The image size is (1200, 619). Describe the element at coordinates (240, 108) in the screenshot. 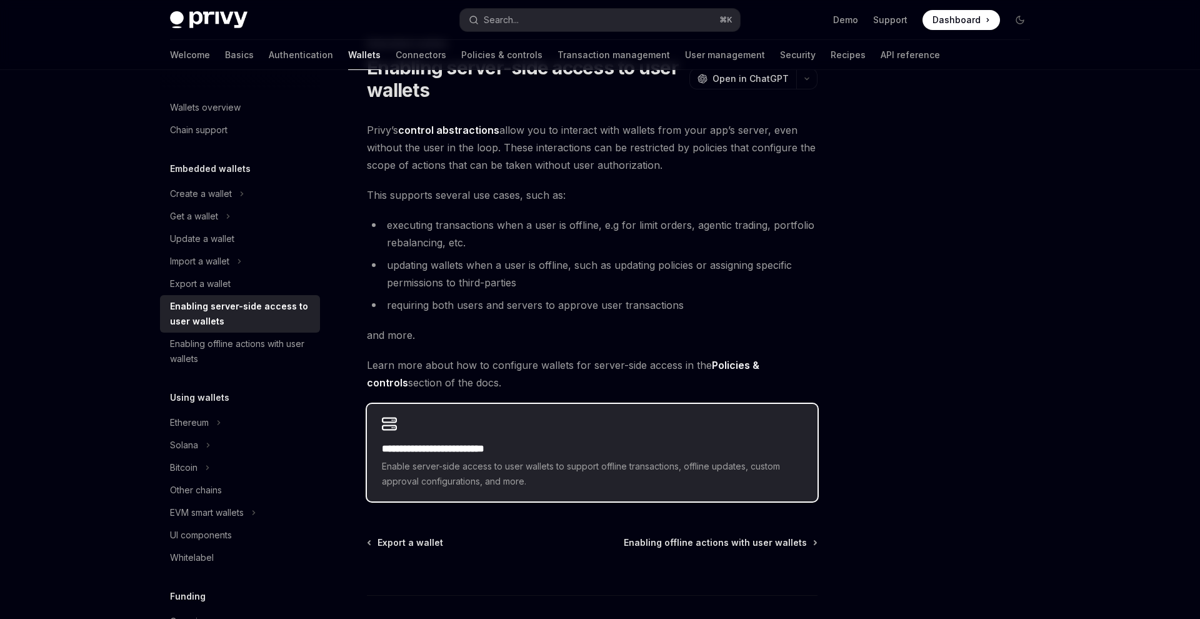

I see `a: Wallets overview` at that location.